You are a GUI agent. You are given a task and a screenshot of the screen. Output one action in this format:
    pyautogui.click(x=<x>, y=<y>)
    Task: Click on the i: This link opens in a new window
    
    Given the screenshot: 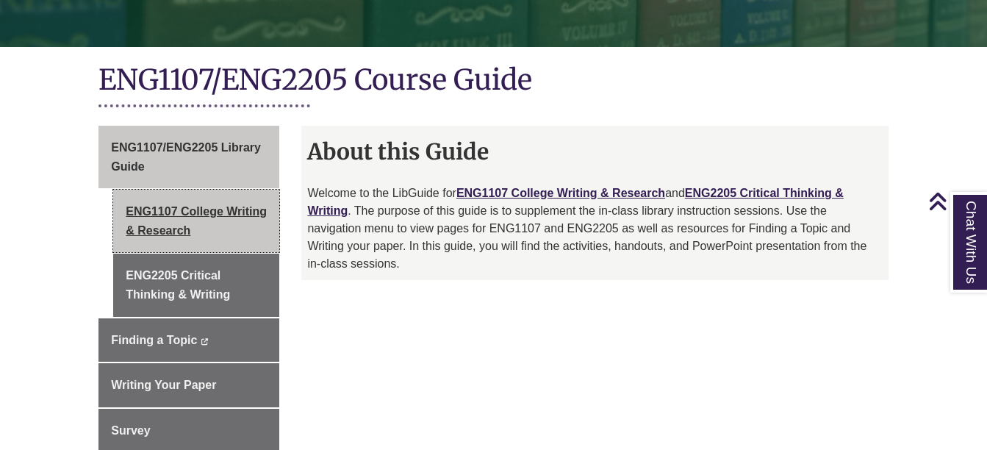 What is the action you would take?
    pyautogui.click(x=204, y=341)
    